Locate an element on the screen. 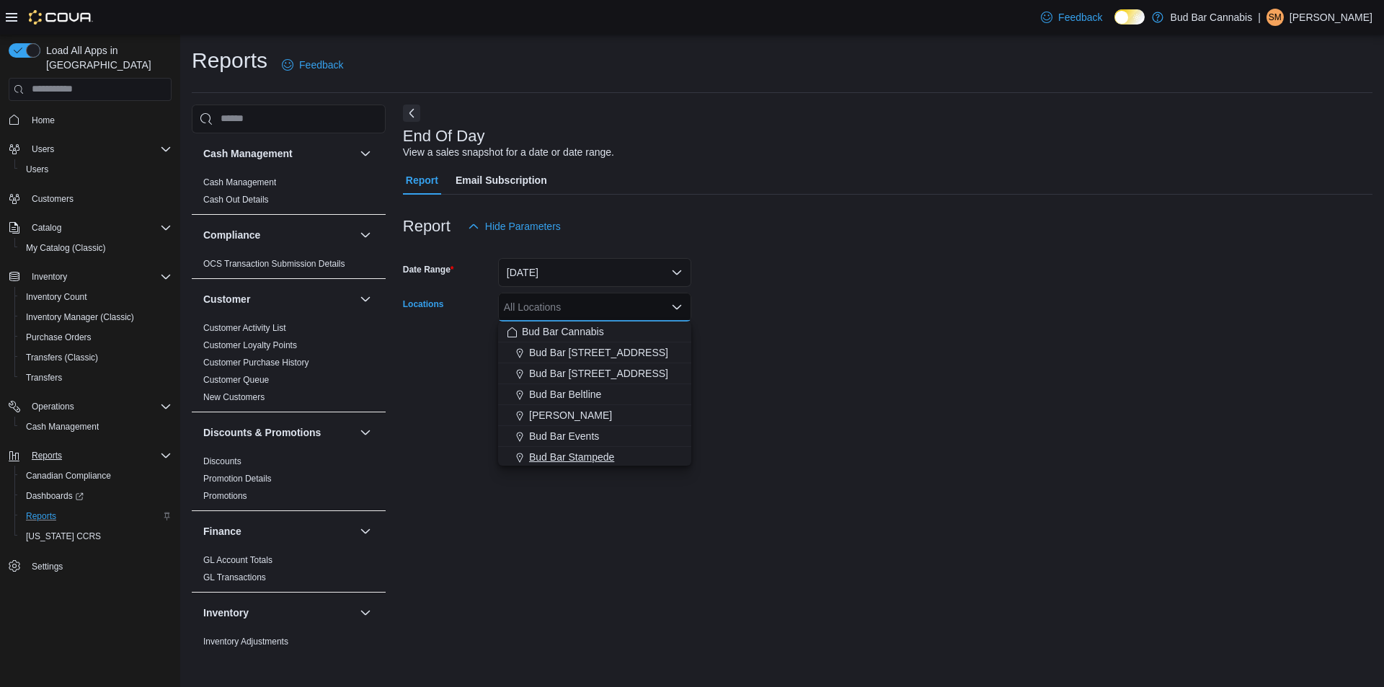 The image size is (1384, 687). a: Discounts is located at coordinates (222, 461).